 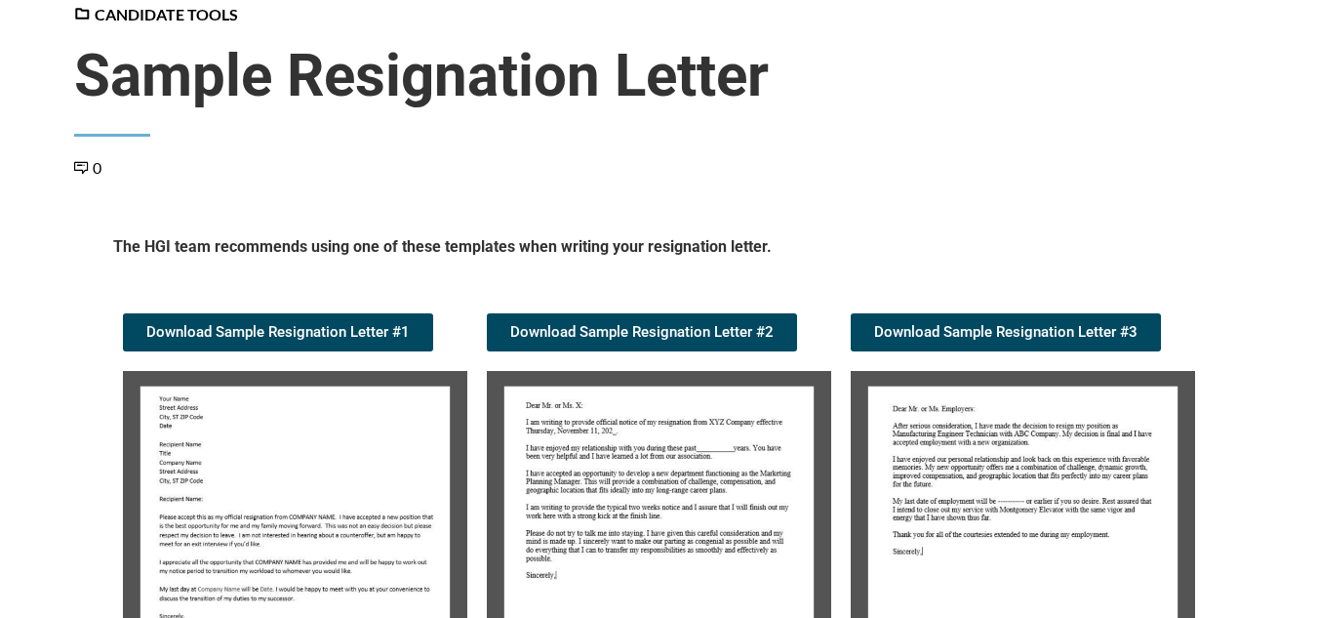 What do you see at coordinates (642, 332) in the screenshot?
I see `a: Download Sample Resignation Letter #2` at bounding box center [642, 332].